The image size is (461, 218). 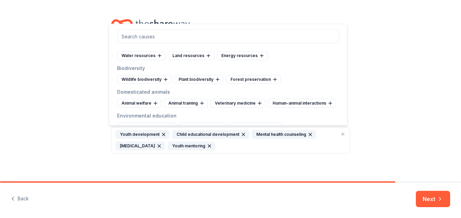 What do you see at coordinates (20, 199) in the screenshot?
I see `button: Back` at bounding box center [20, 199].